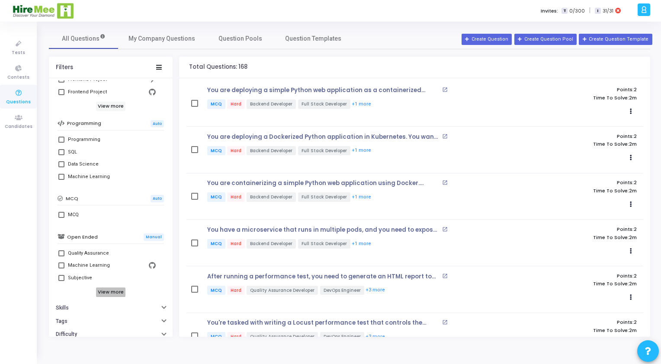 The height and width of the screenshot is (364, 661). Describe the element at coordinates (218, 67) in the screenshot. I see `h4: Total Questions: 168` at that location.